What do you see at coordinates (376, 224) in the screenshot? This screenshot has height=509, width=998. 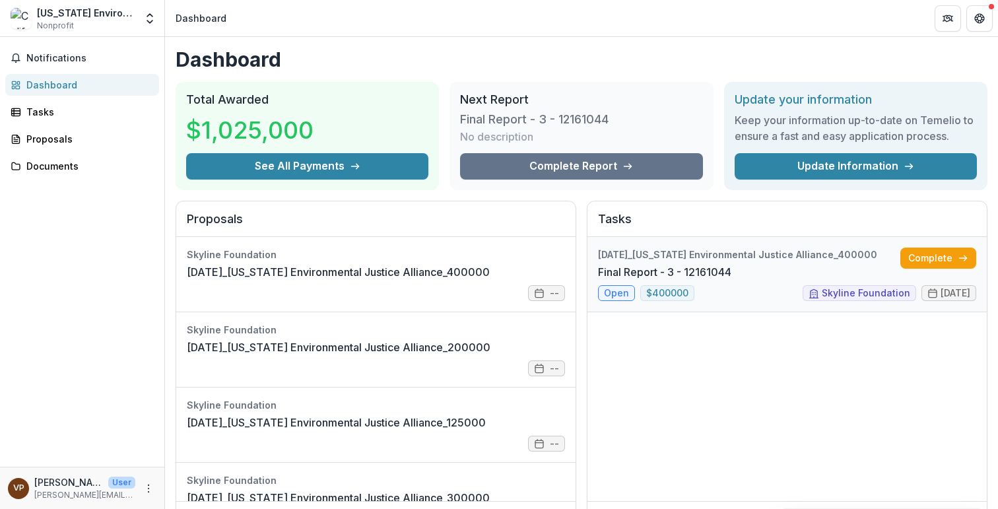 I see `h2: Proposals` at bounding box center [376, 224].